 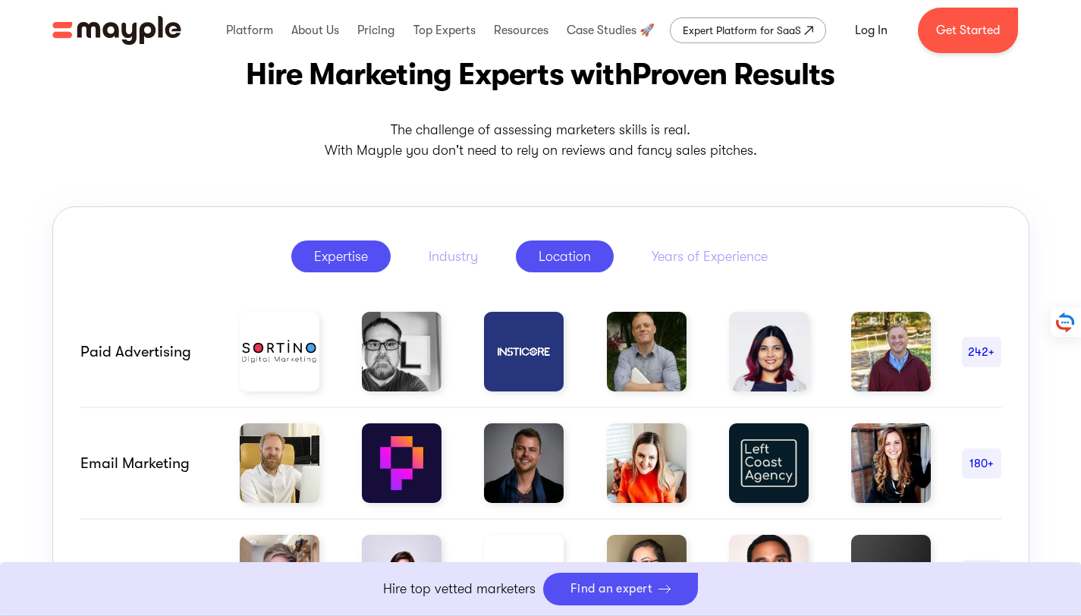 I want to click on div: 242+, so click(x=982, y=352).